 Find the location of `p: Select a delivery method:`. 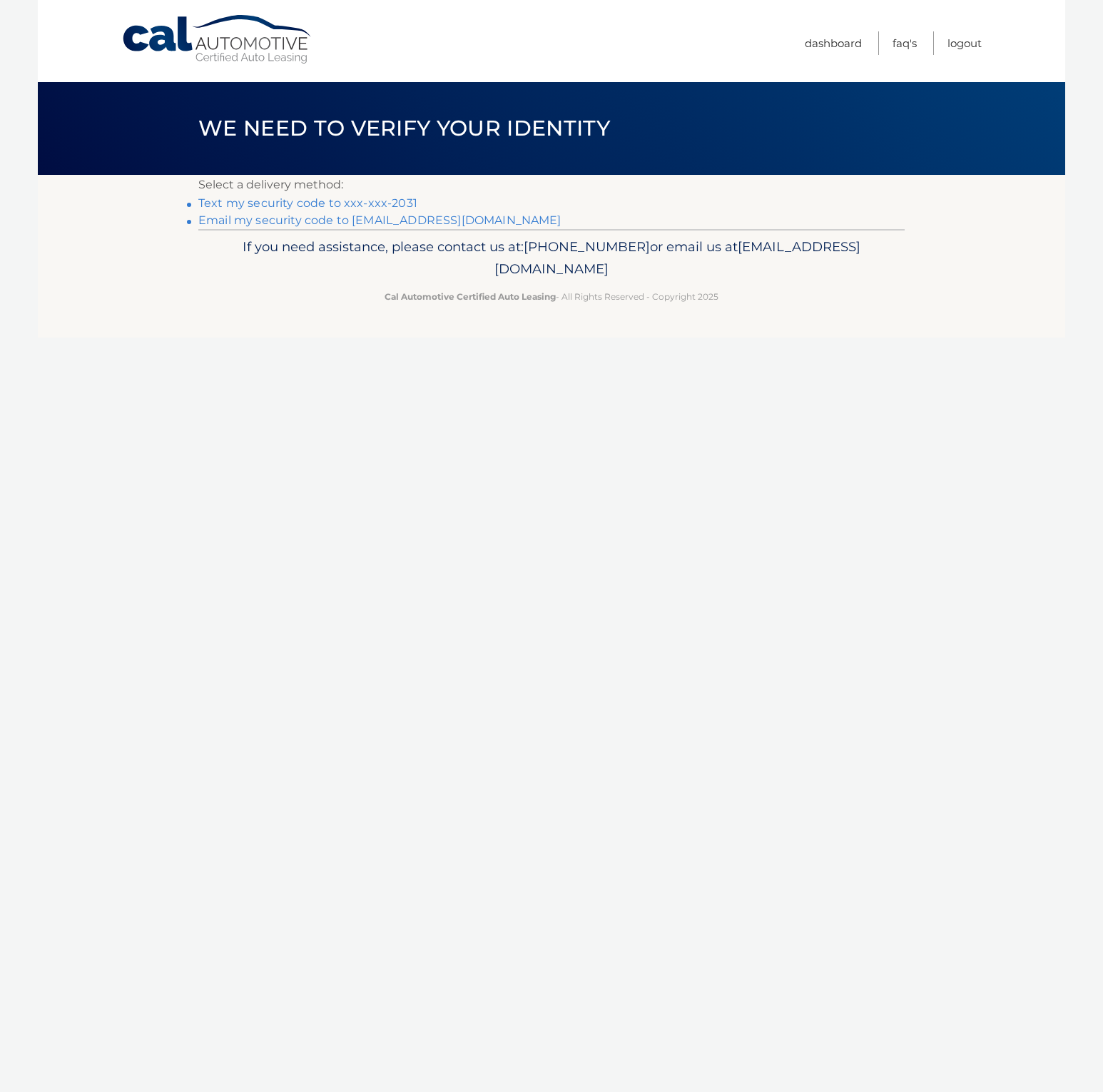

p: Select a delivery method: is located at coordinates (552, 185).